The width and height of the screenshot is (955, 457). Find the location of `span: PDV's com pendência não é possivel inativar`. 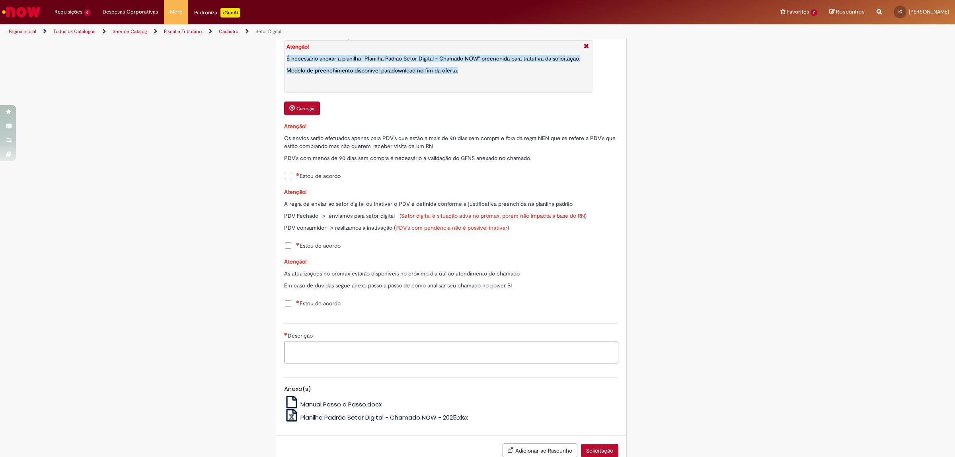

span: PDV's com pendência não é possivel inativar is located at coordinates (451, 228).